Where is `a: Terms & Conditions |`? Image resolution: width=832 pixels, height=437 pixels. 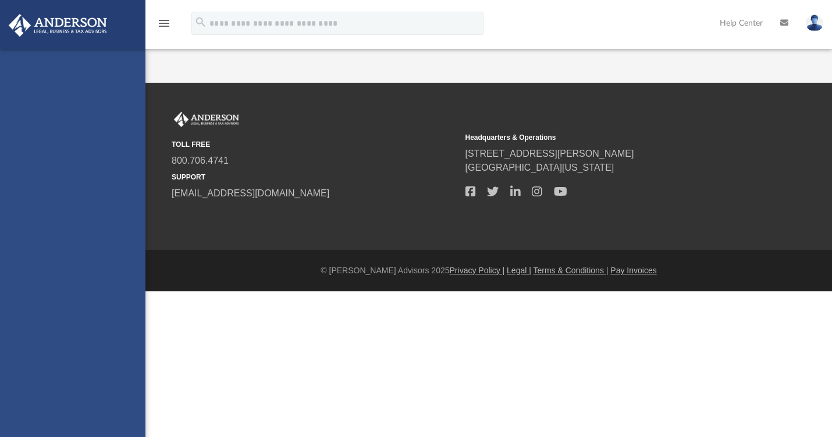
a: Terms & Conditions | is located at coordinates (571, 270).